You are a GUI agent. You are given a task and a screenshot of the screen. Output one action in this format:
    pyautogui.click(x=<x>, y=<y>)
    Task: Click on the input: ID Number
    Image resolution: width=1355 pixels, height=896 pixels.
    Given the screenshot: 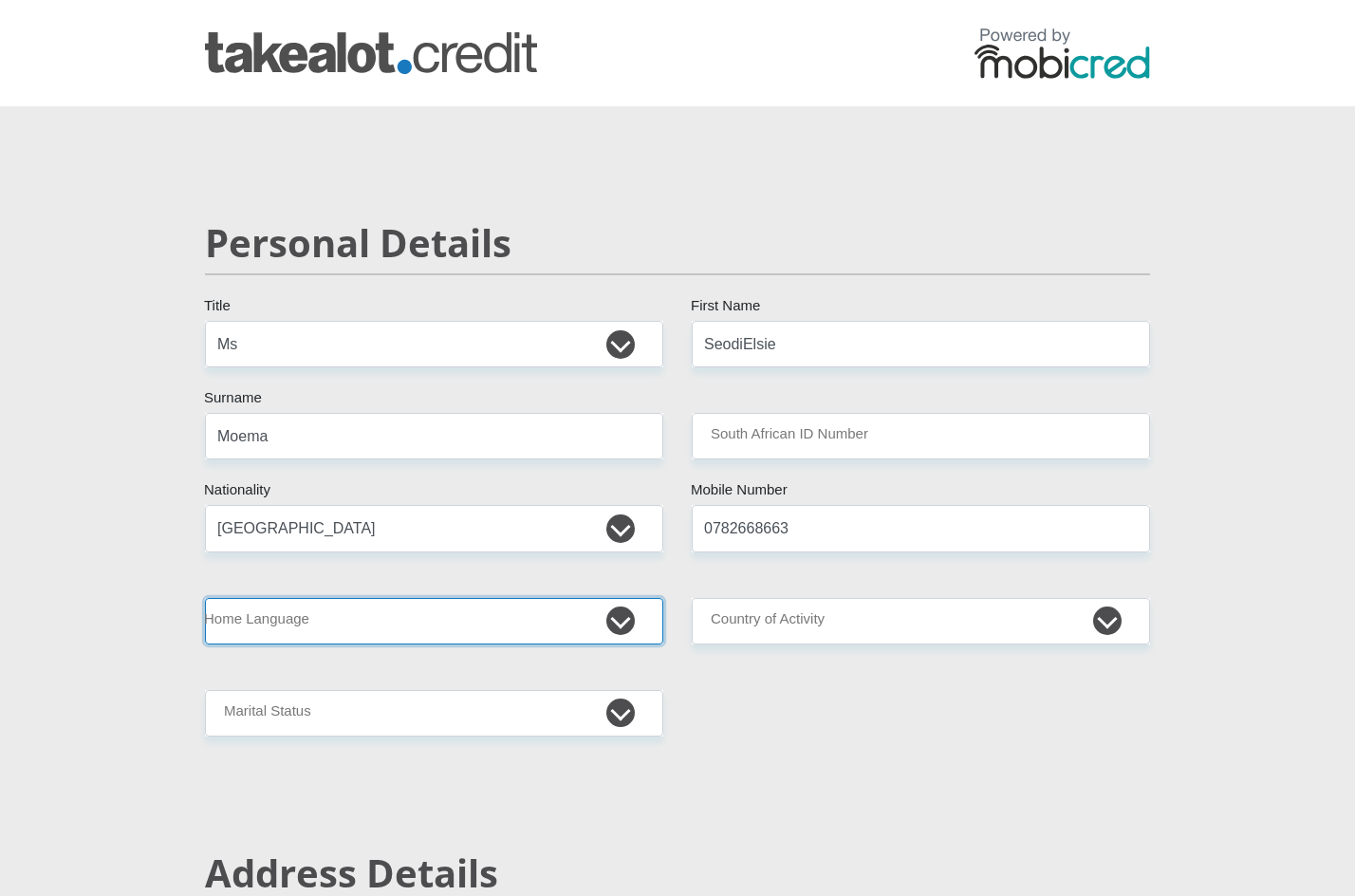 What is the action you would take?
    pyautogui.click(x=921, y=436)
    